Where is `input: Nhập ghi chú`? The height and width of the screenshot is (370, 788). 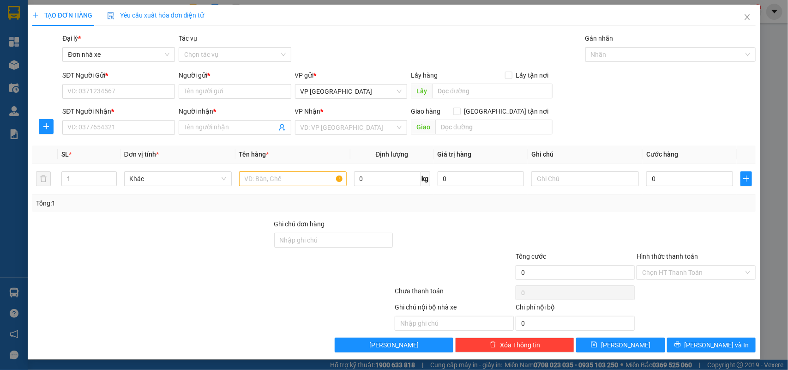 input: Nhập ghi chú is located at coordinates (454, 323).